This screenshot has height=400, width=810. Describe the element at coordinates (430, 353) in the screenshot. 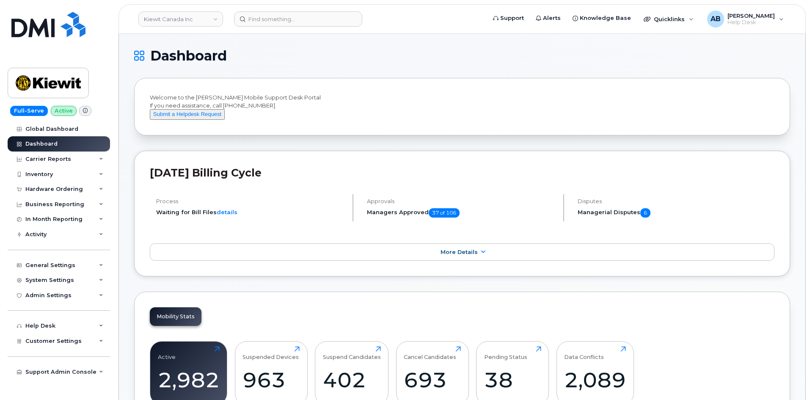

I see `div: Cancel Candidates` at that location.